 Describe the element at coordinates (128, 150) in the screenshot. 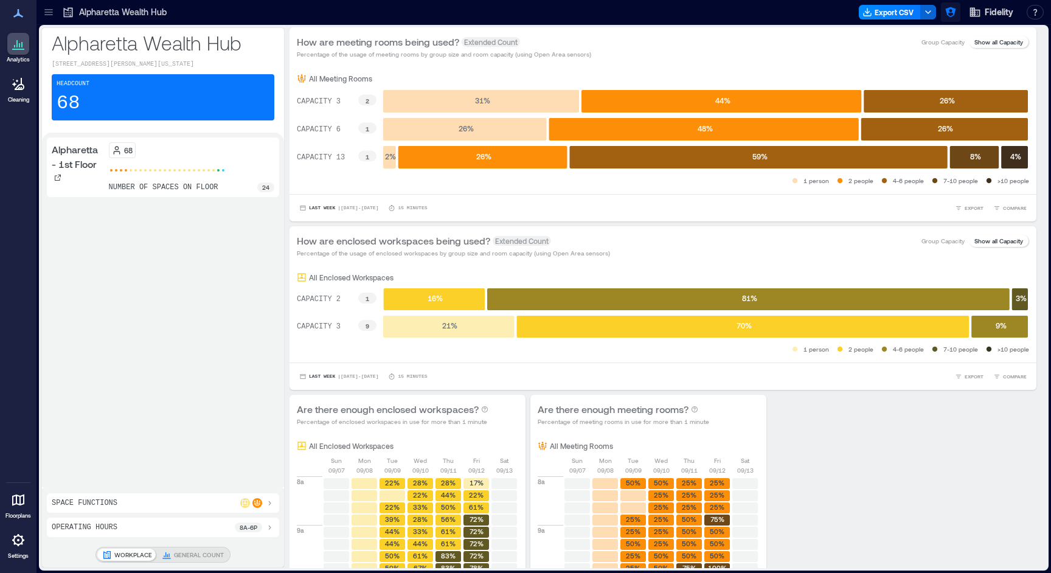

I see `p: 68` at that location.